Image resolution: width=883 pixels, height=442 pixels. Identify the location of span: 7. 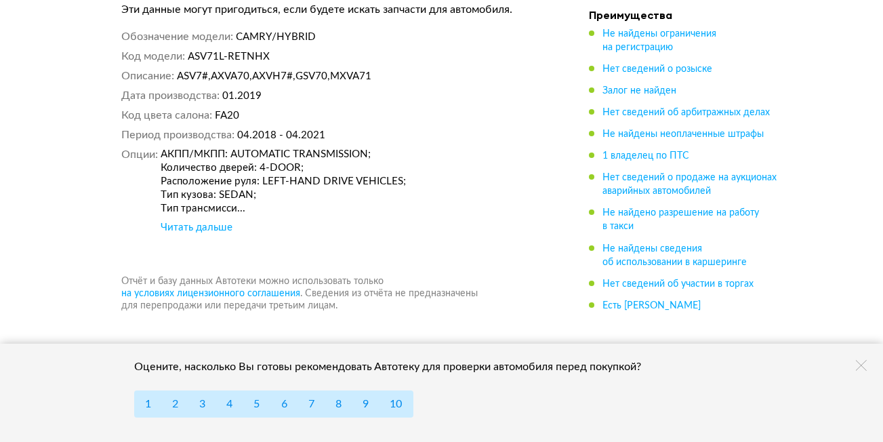
(311, 404).